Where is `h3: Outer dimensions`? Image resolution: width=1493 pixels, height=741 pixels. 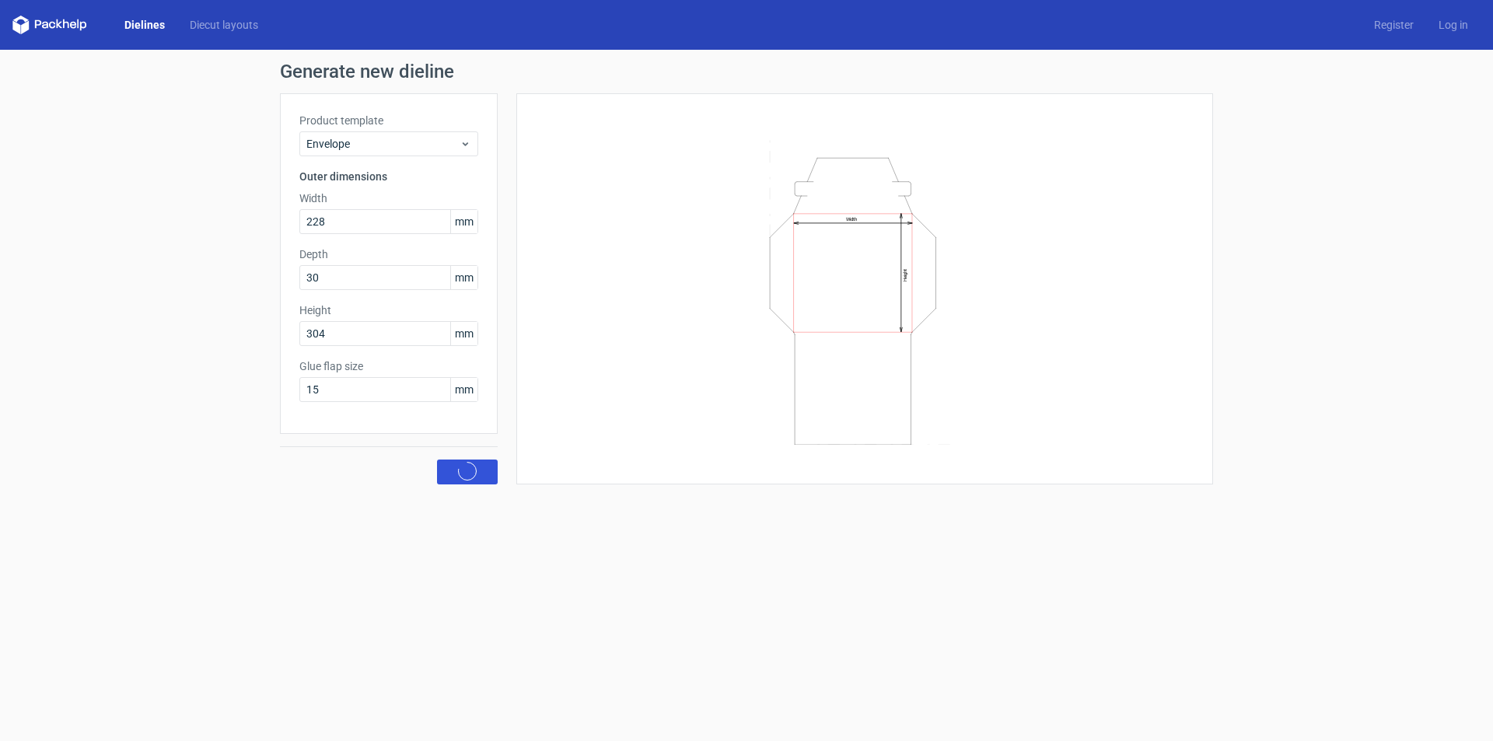 h3: Outer dimensions is located at coordinates (389, 177).